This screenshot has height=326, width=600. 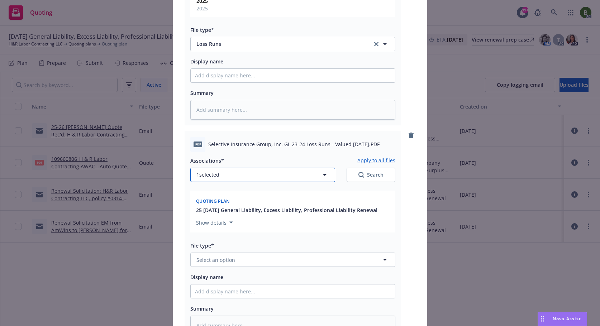 I want to click on span: Quoting plan, so click(x=213, y=201).